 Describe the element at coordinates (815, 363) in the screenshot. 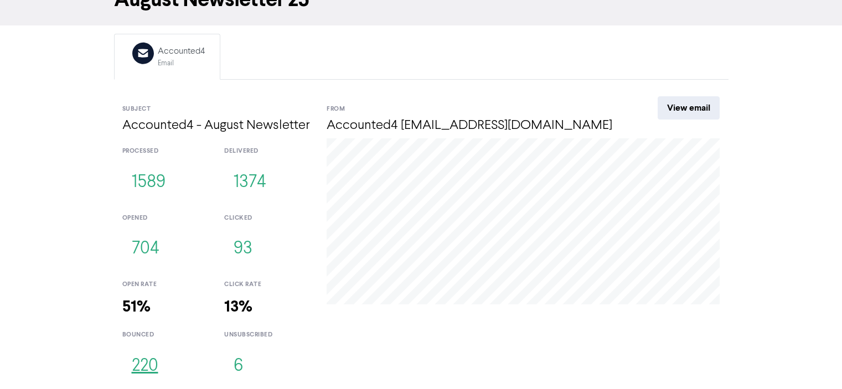

I see `div: Chat Widget` at that location.